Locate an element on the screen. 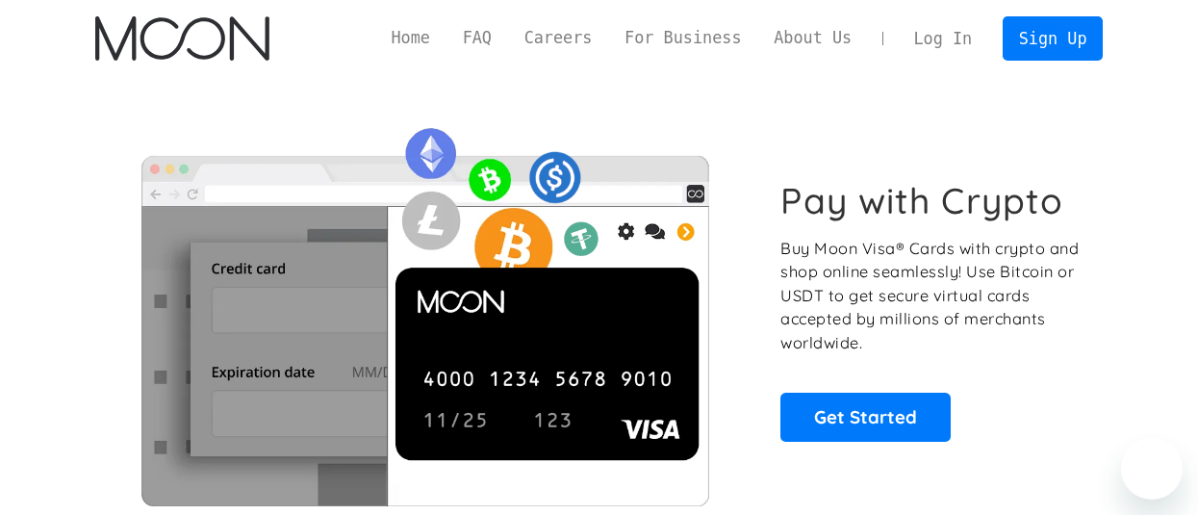 The width and height of the screenshot is (1198, 515). p: Buy Moon Visa® Cards with crypto and shop online seamlessly! Use Bitcoin or USDT to get secure vi... is located at coordinates (930, 295).